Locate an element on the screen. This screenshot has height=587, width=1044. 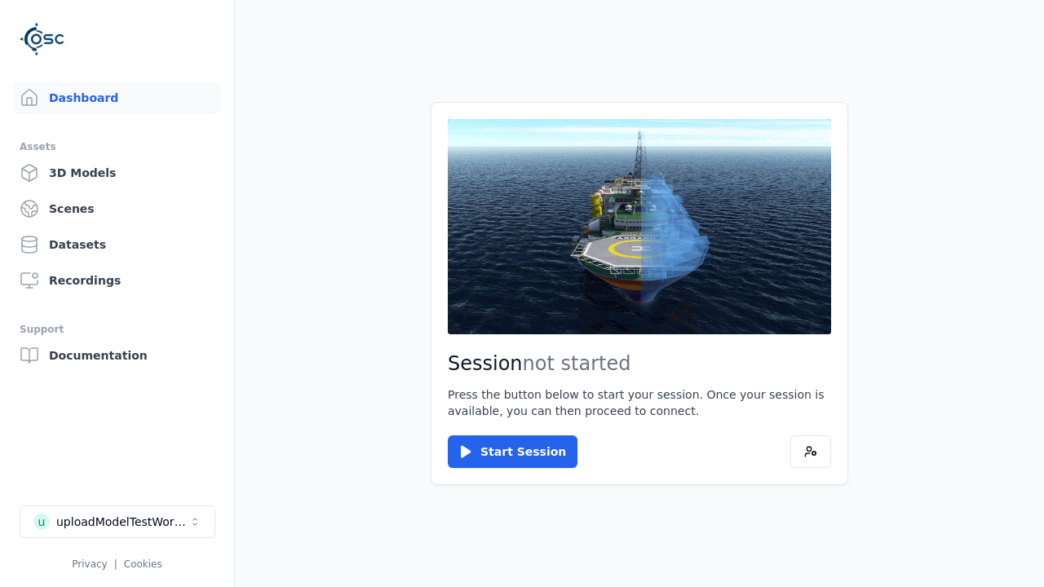
div: Support is located at coordinates (117, 329).